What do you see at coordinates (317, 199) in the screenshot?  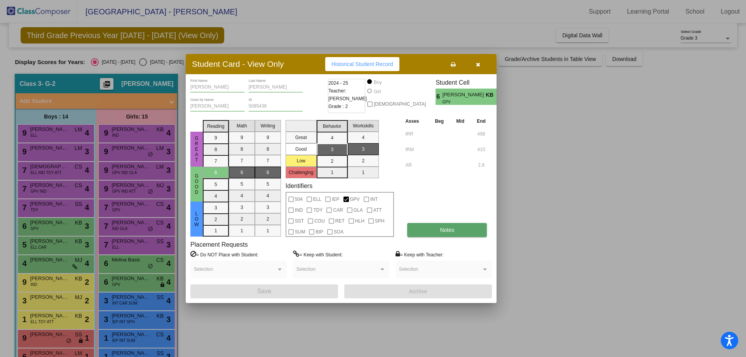 I see `span: ELL` at bounding box center [317, 199].